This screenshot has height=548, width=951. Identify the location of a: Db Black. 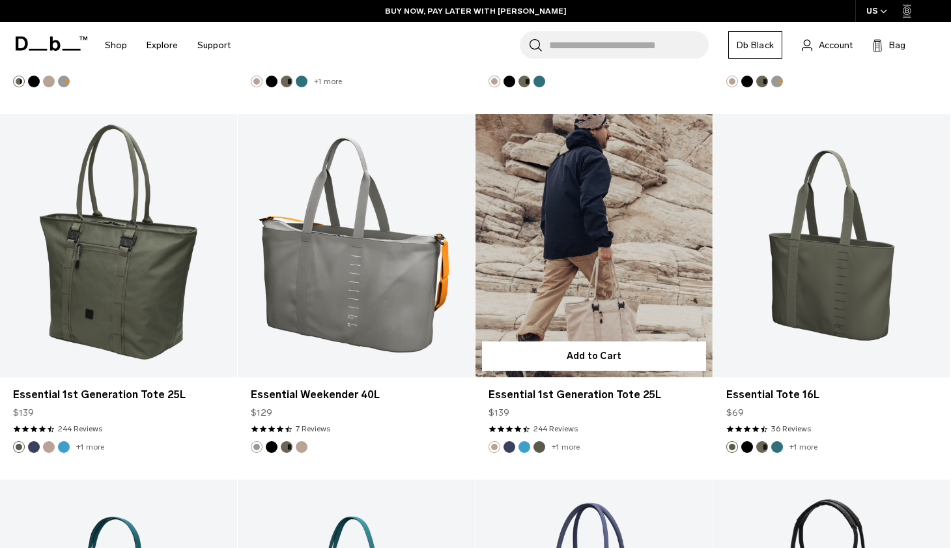
(755, 45).